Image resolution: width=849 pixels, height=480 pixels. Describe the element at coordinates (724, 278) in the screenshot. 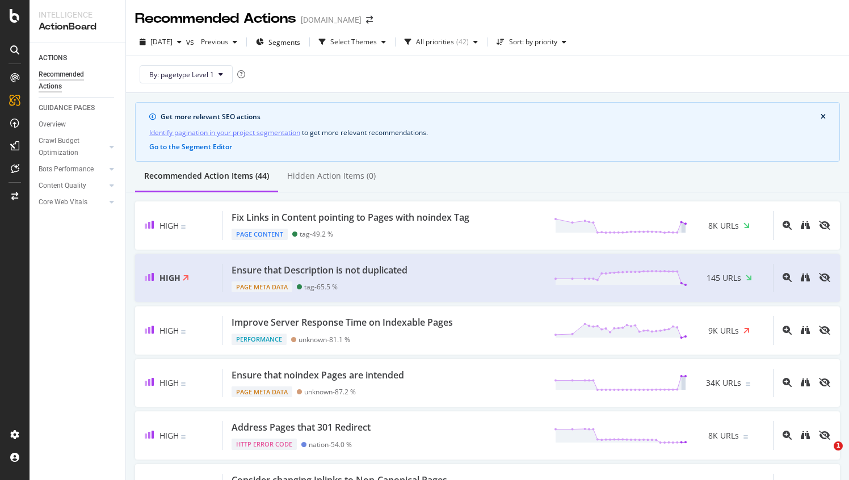

I see `span: 145 URLs` at that location.